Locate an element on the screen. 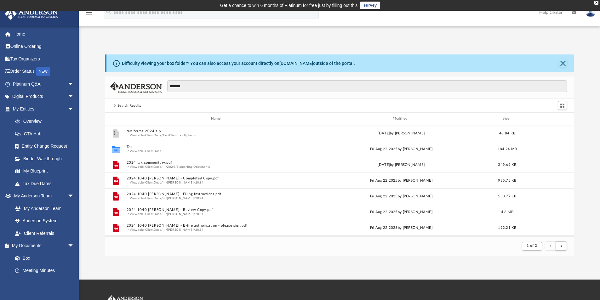  a: Forms Library is located at coordinates (43, 283).